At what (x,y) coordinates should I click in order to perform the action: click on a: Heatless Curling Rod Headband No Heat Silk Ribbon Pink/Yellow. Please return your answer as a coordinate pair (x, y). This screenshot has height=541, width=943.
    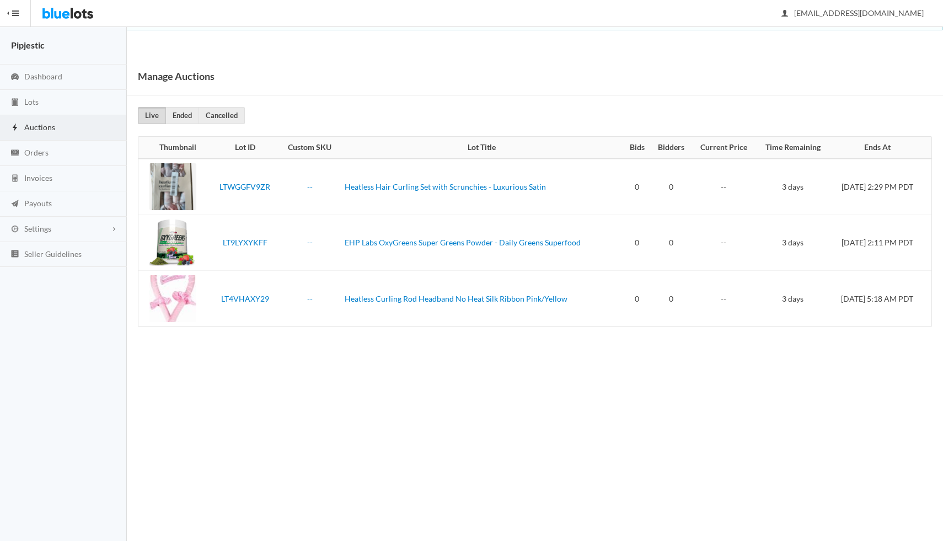
    Looking at the image, I should click on (456, 298).